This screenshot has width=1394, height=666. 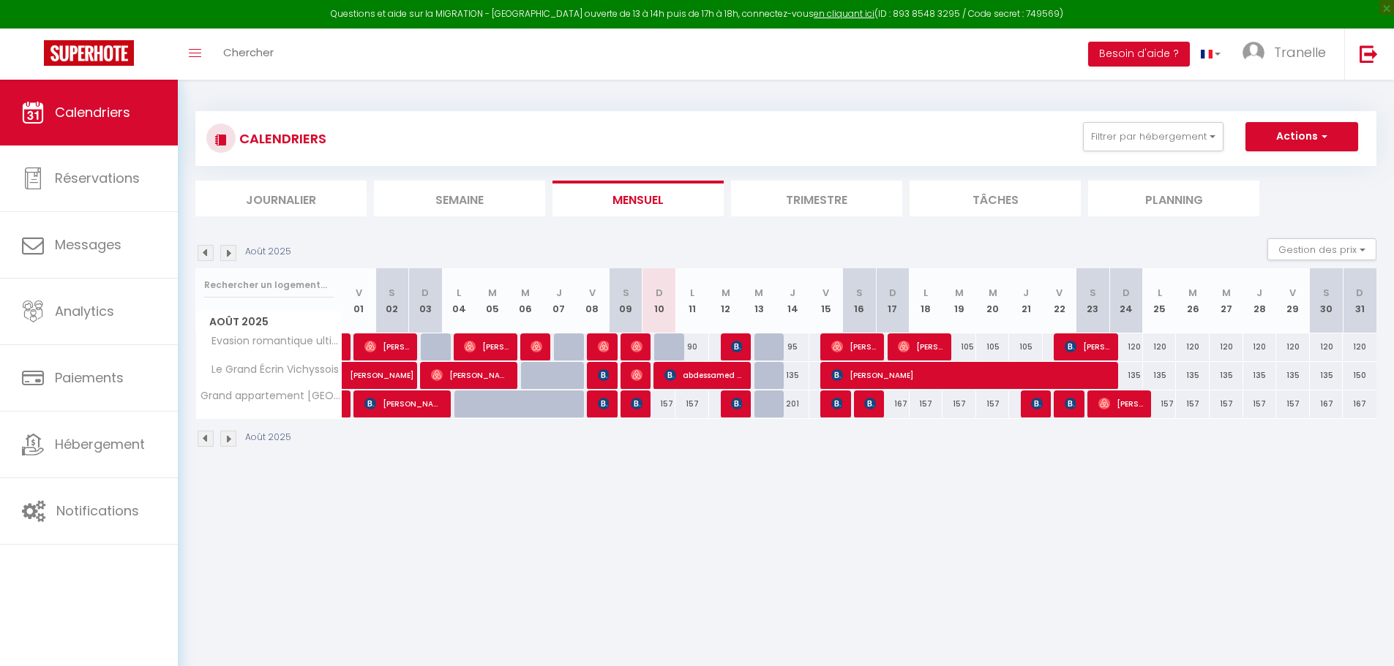 I want to click on th: 14, so click(x=792, y=301).